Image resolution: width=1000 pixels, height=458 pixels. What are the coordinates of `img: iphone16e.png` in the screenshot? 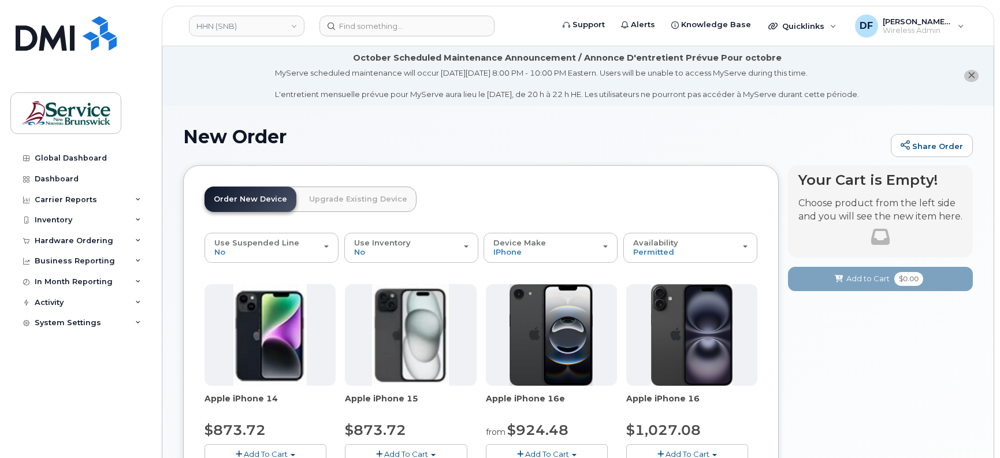 It's located at (551, 335).